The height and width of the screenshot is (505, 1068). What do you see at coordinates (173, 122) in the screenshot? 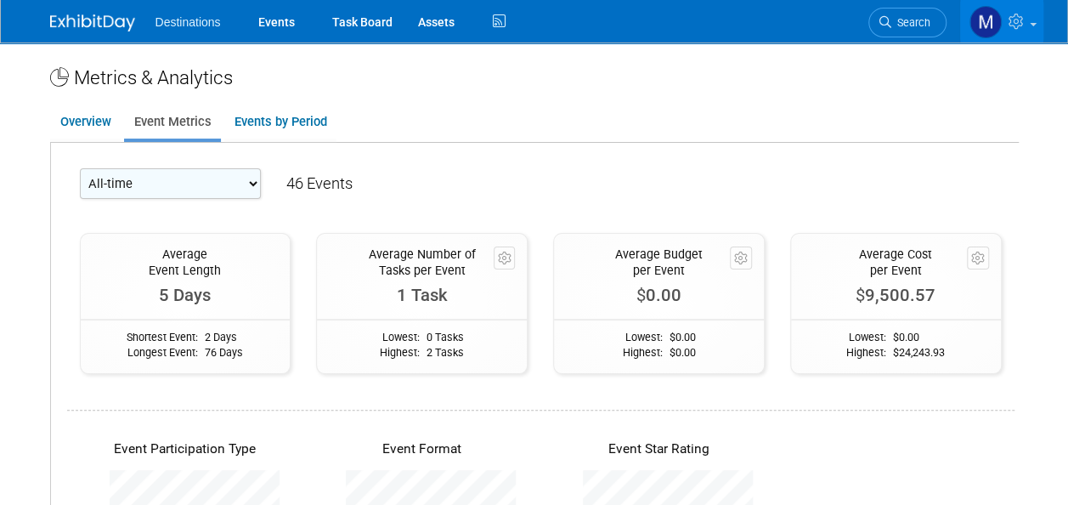
I see `a: Event Metrics` at bounding box center [173, 122].